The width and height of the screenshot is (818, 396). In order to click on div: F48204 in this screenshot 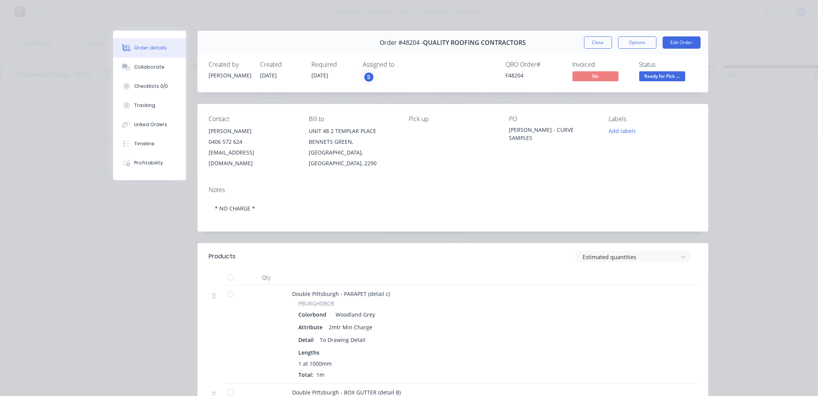, I will do `click(535, 75)`.